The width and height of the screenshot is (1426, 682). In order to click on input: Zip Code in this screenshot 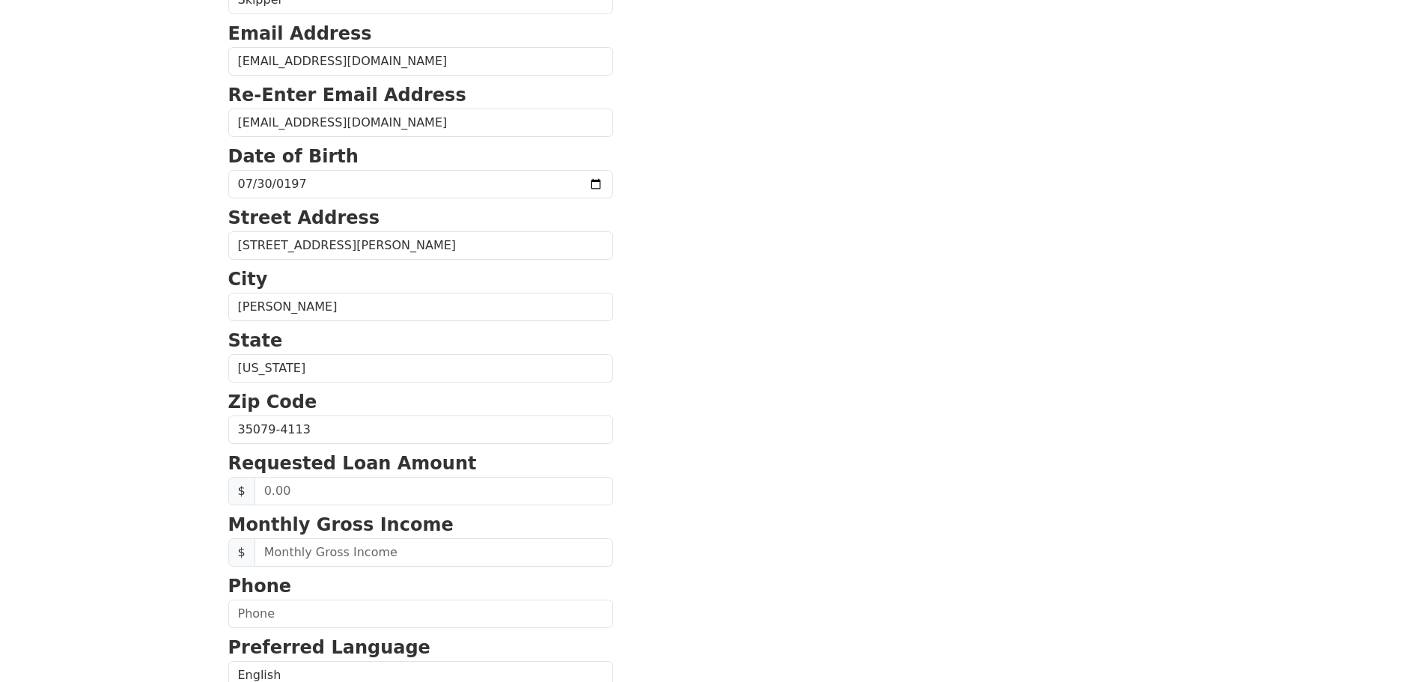, I will do `click(421, 430)`.